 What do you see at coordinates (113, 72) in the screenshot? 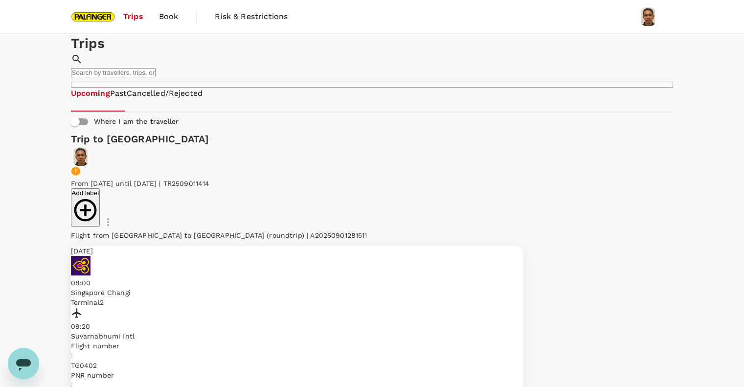
I see `input: Search by travellers, trips, or destination, label, team` at bounding box center [113, 72].